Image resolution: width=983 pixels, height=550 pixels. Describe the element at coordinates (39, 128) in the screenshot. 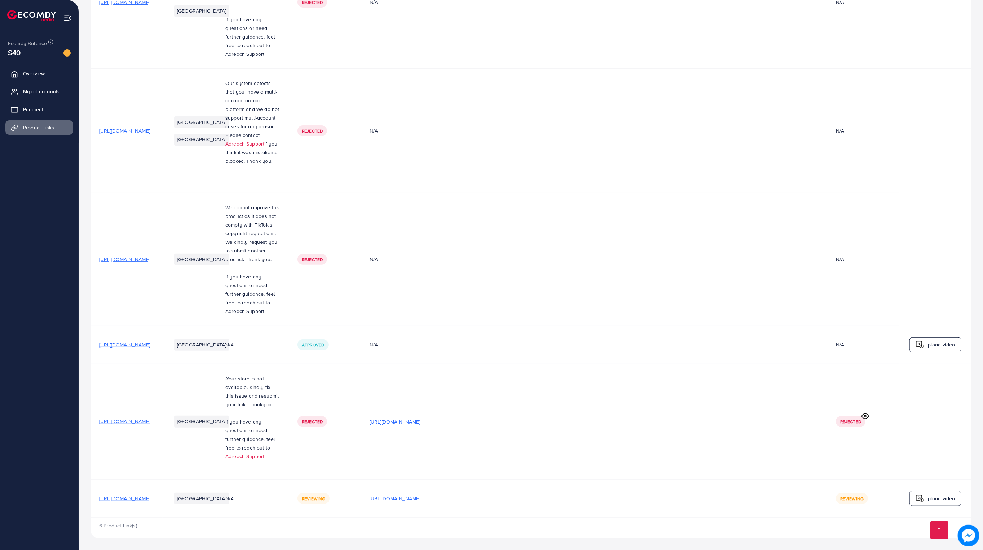

I see `a: Product Links` at that location.